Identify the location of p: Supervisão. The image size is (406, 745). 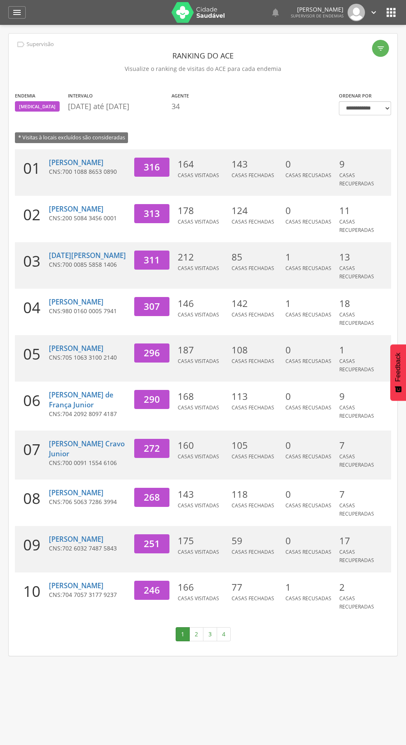
(40, 44).